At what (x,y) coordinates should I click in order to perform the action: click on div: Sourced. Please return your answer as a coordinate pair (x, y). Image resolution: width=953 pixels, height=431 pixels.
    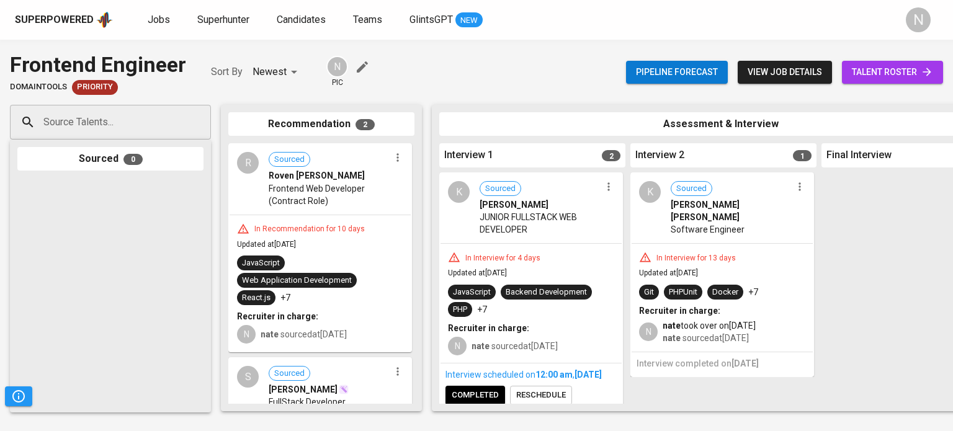
    Looking at the image, I should click on (110, 159).